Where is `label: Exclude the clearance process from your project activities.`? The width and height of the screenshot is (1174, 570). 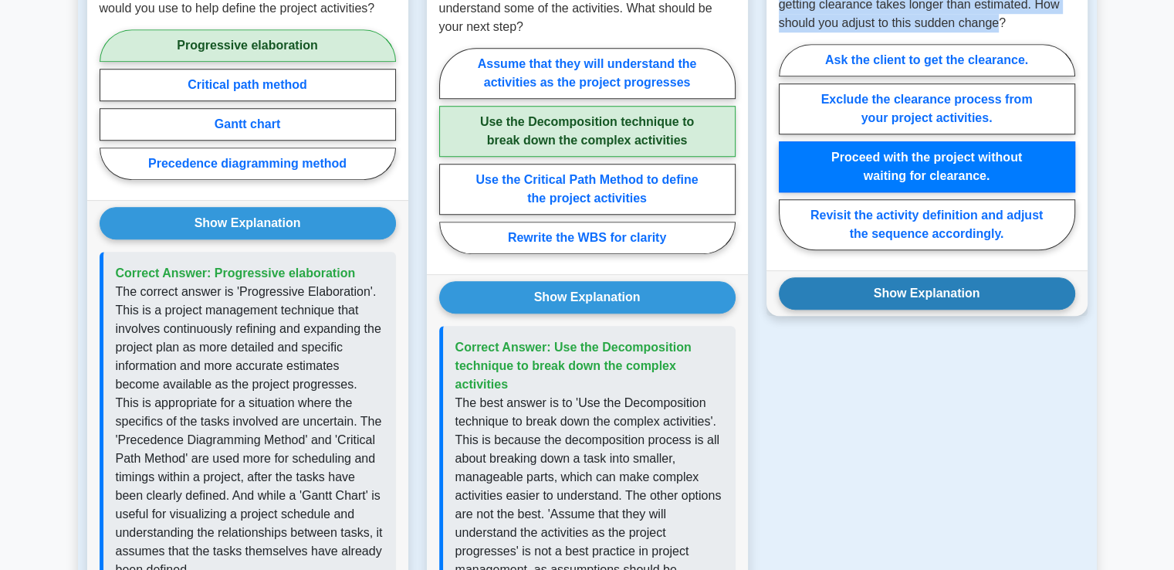
label: Exclude the clearance process from your project activities. is located at coordinates (927, 109).